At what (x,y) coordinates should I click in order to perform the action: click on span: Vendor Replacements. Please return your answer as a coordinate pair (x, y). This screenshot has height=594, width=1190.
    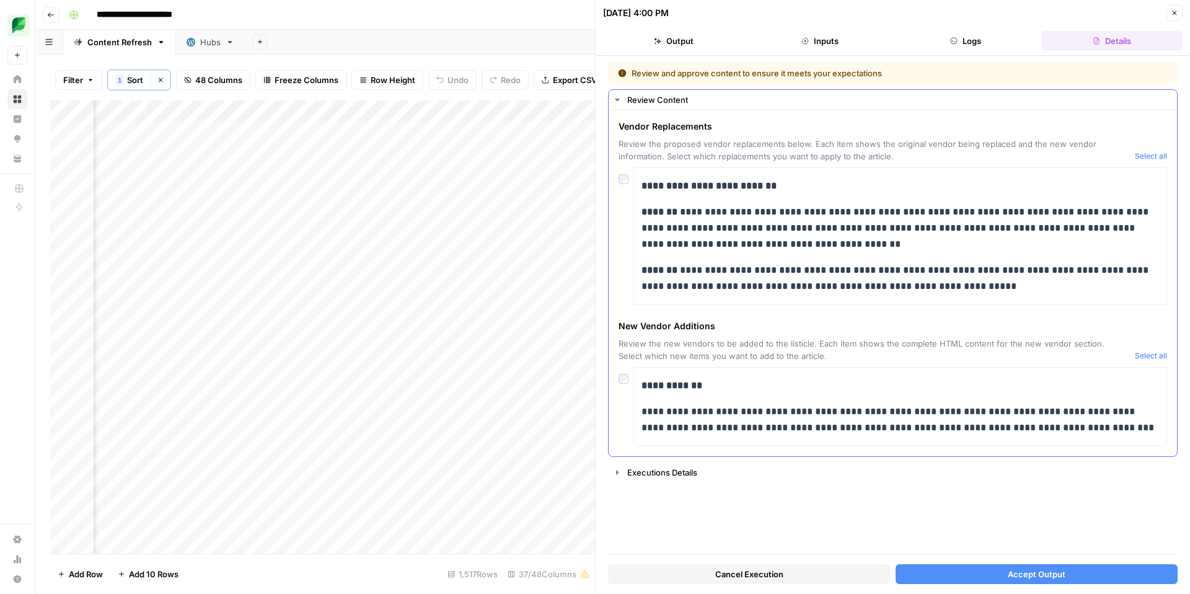
    Looking at the image, I should click on (874, 126).